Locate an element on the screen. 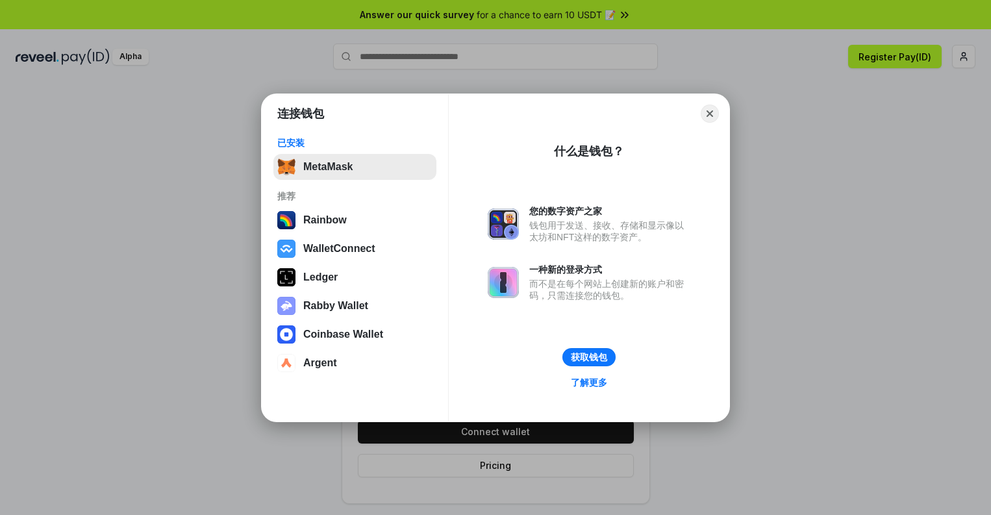 This screenshot has width=991, height=515. button: WalletConnect is located at coordinates (355, 249).